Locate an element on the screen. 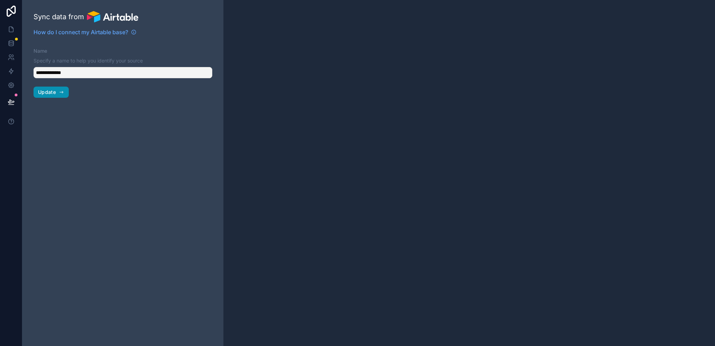 The image size is (715, 346). button: Update is located at coordinates (51, 92).